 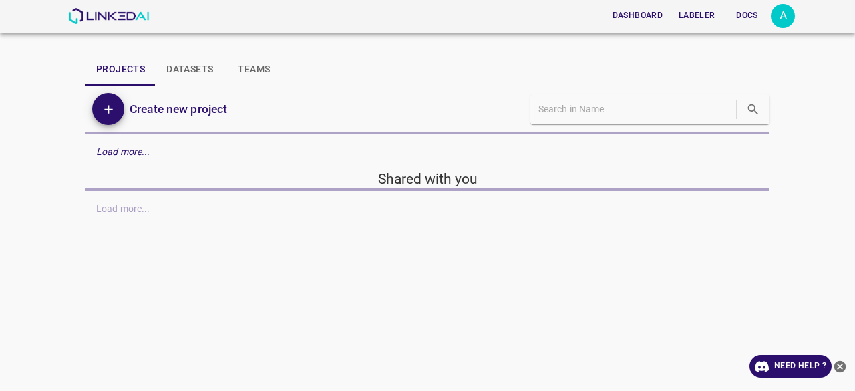 What do you see at coordinates (637, 15) in the screenshot?
I see `a: Dashboard` at bounding box center [637, 15].